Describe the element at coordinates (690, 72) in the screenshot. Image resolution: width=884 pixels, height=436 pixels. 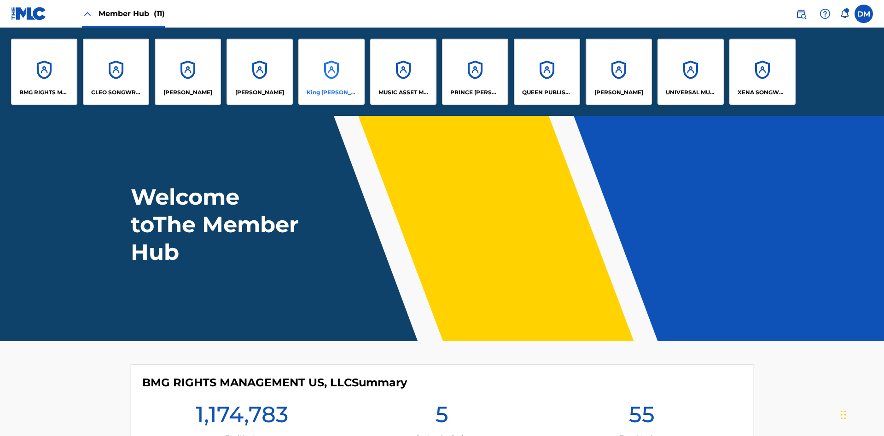
I see `a: AccountsUNIVERSAL MUSIC PUB GROUP` at that location.